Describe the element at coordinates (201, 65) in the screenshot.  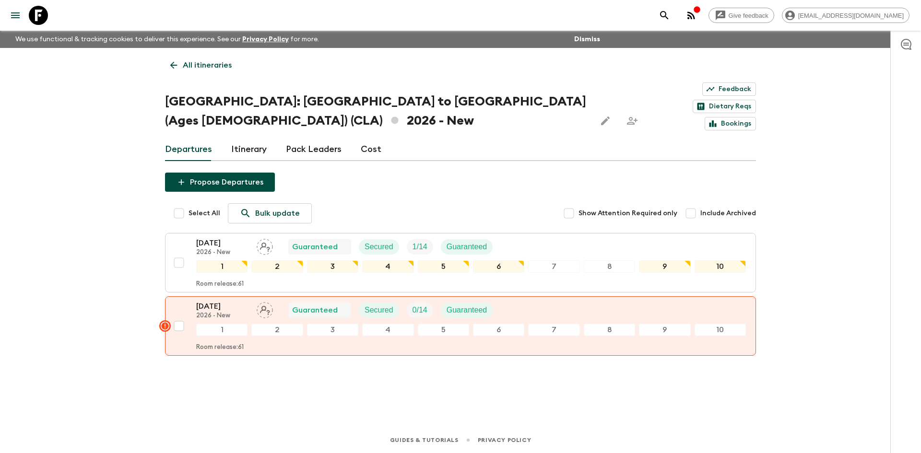
I see `a: All itineraries` at that location.